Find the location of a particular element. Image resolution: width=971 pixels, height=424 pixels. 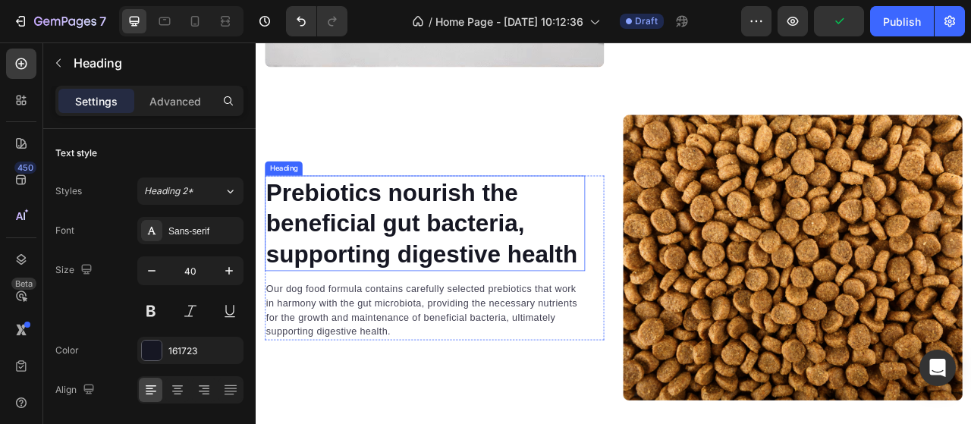

div: Open Intercom Messenger is located at coordinates (937, 368).